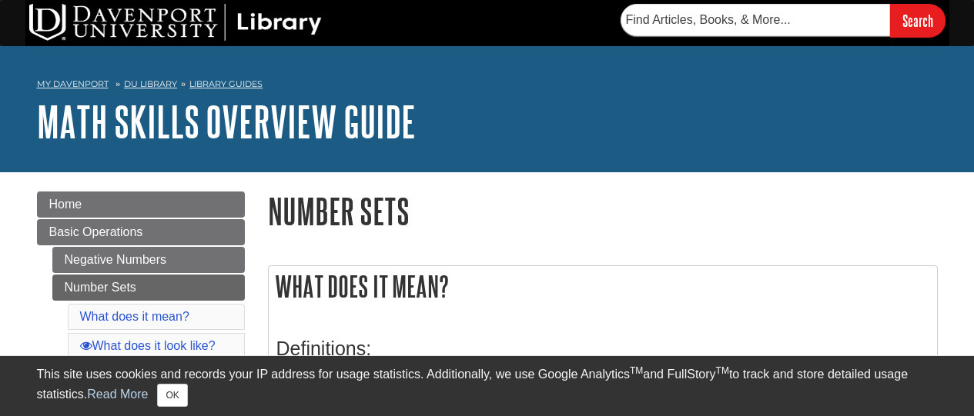 This screenshot has height=416, width=974. Describe the element at coordinates (603, 349) in the screenshot. I see `h3: Definitions:` at that location.